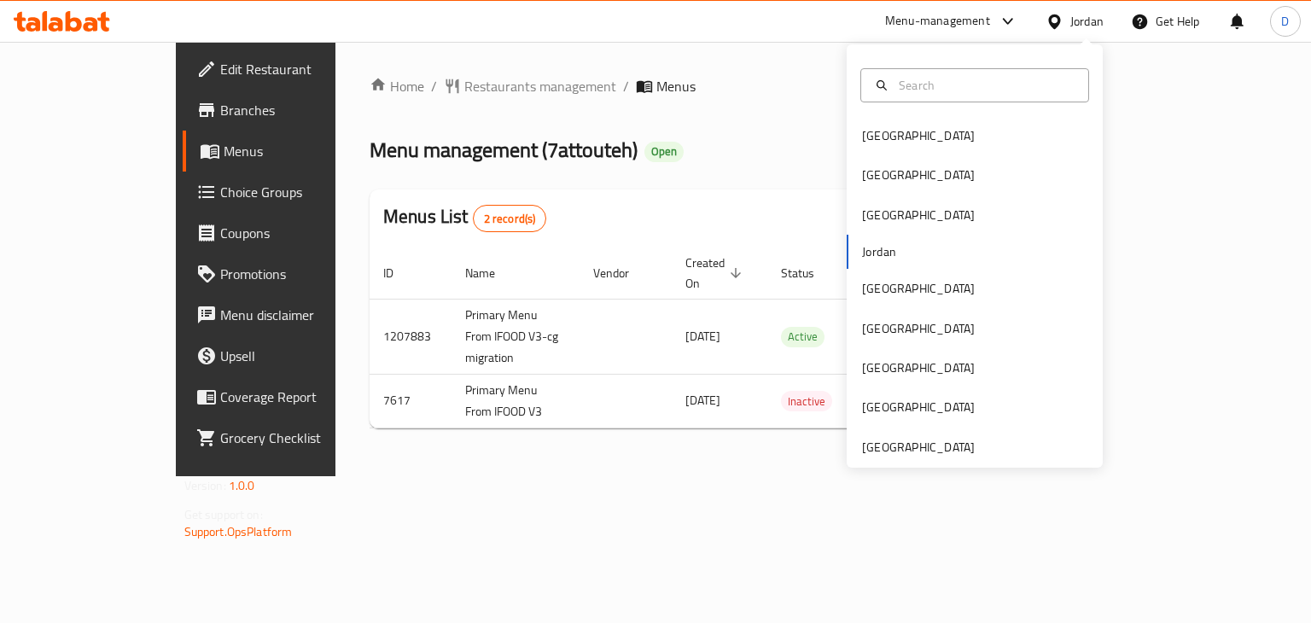 The height and width of the screenshot is (623, 1311). Describe the element at coordinates (300, 192) in the screenshot. I see `span: Choice Groups` at that location.